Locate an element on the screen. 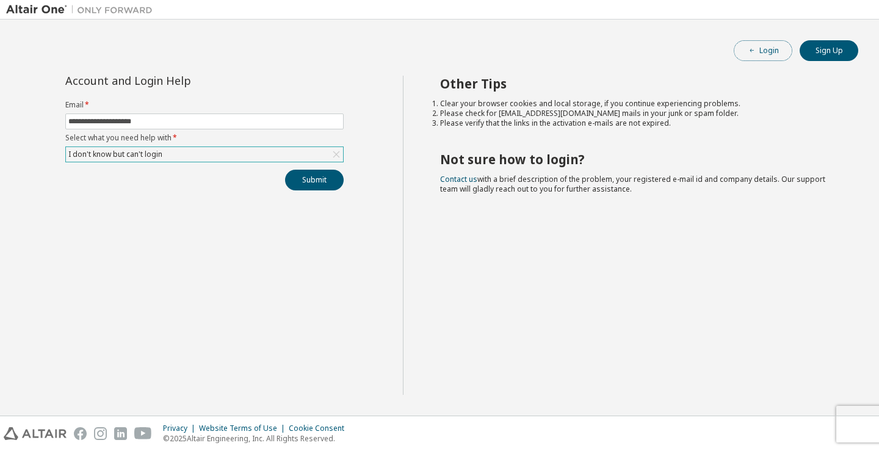  div: Website Terms of Use is located at coordinates (244, 428).